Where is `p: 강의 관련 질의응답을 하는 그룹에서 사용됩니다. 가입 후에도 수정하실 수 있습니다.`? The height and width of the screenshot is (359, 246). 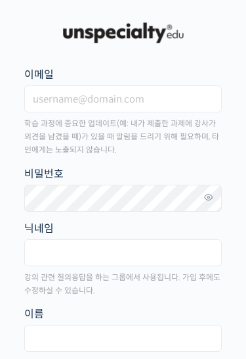 p: 강의 관련 질의응답을 하는 그룹에서 사용됩니다. 가입 후에도 수정하실 수 있습니다. is located at coordinates (124, 284).